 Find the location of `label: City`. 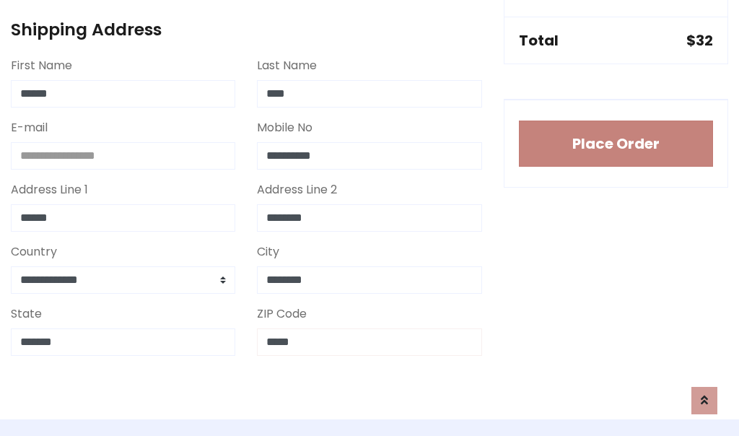

label: City is located at coordinates (268, 252).